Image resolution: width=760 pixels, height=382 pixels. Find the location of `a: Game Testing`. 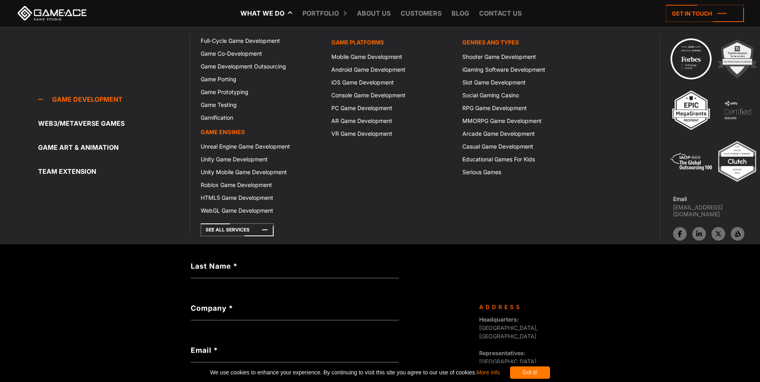

a: Game Testing is located at coordinates (261, 105).